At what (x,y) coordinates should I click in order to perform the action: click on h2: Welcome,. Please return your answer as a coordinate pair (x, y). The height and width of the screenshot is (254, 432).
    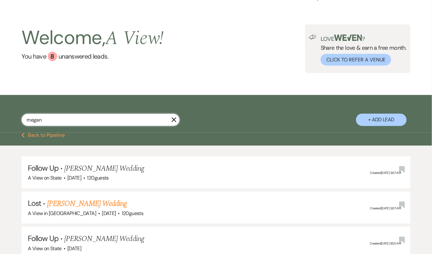
    Looking at the image, I should click on (92, 38).